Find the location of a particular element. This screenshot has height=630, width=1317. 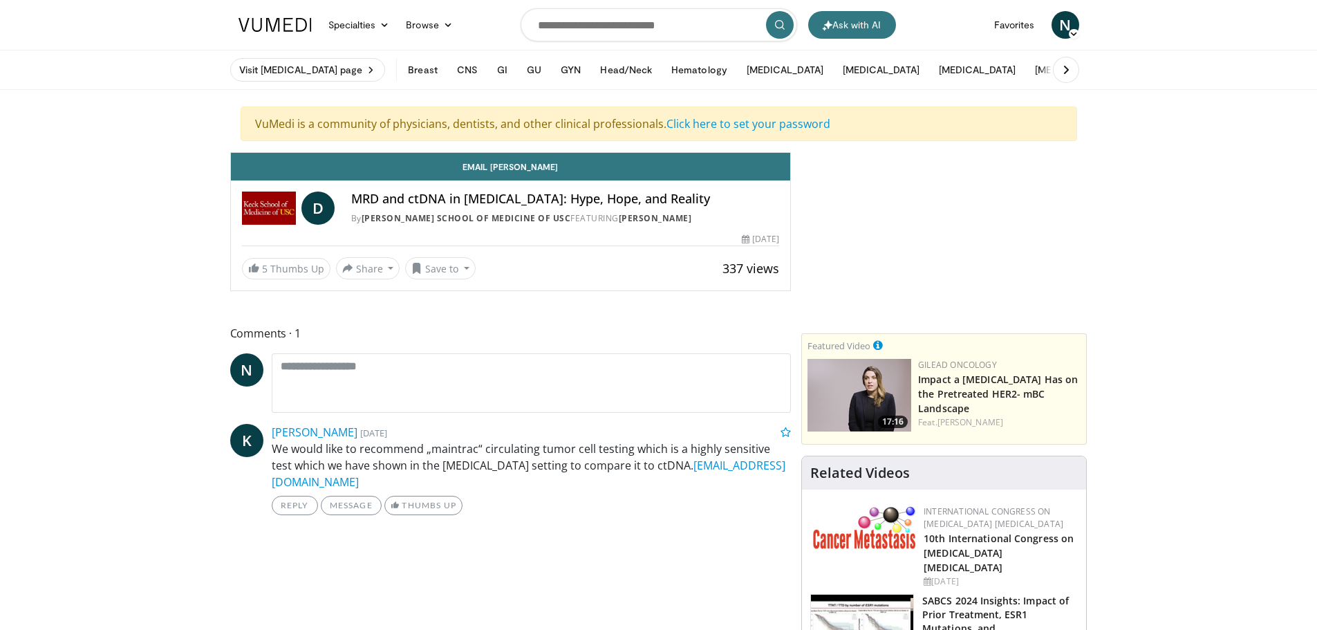

span: 337 views is located at coordinates (751, 268).